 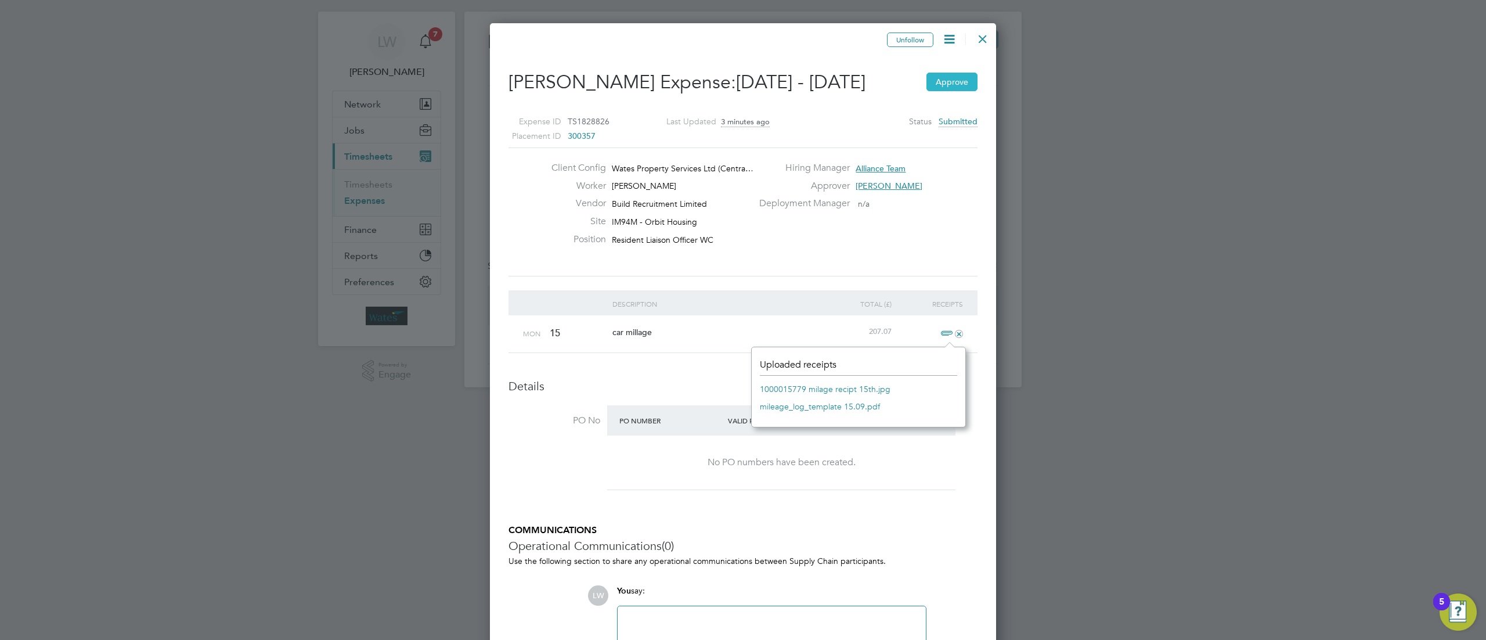 What do you see at coordinates (745, 122) in the screenshot?
I see `span: 3 minutes ago` at bounding box center [745, 122].